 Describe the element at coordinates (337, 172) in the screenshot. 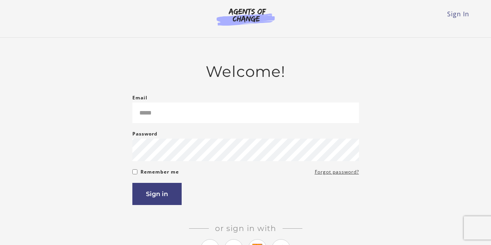

I see `a: Forgot password?` at that location.